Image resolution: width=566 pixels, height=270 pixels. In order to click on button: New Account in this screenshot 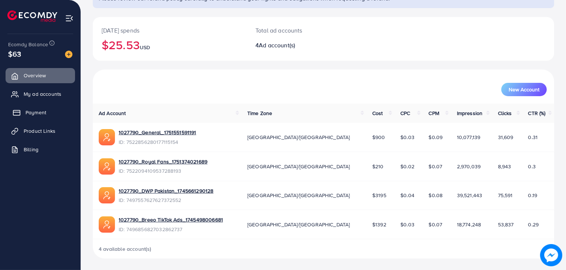, I will do `click(524, 90)`.